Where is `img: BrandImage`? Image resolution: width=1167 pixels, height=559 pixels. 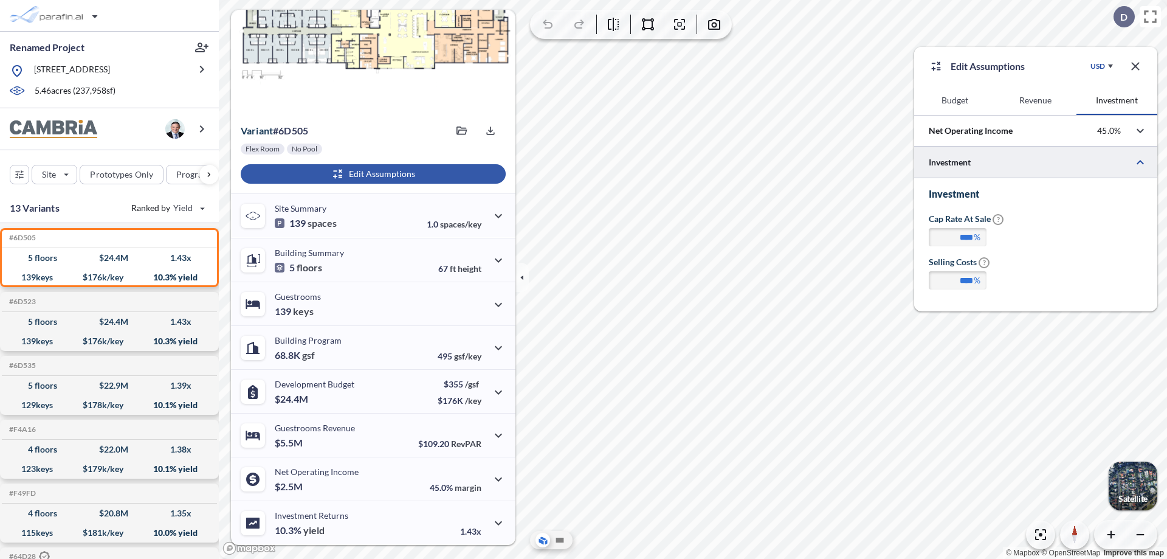 img: BrandImage is located at coordinates (54, 129).